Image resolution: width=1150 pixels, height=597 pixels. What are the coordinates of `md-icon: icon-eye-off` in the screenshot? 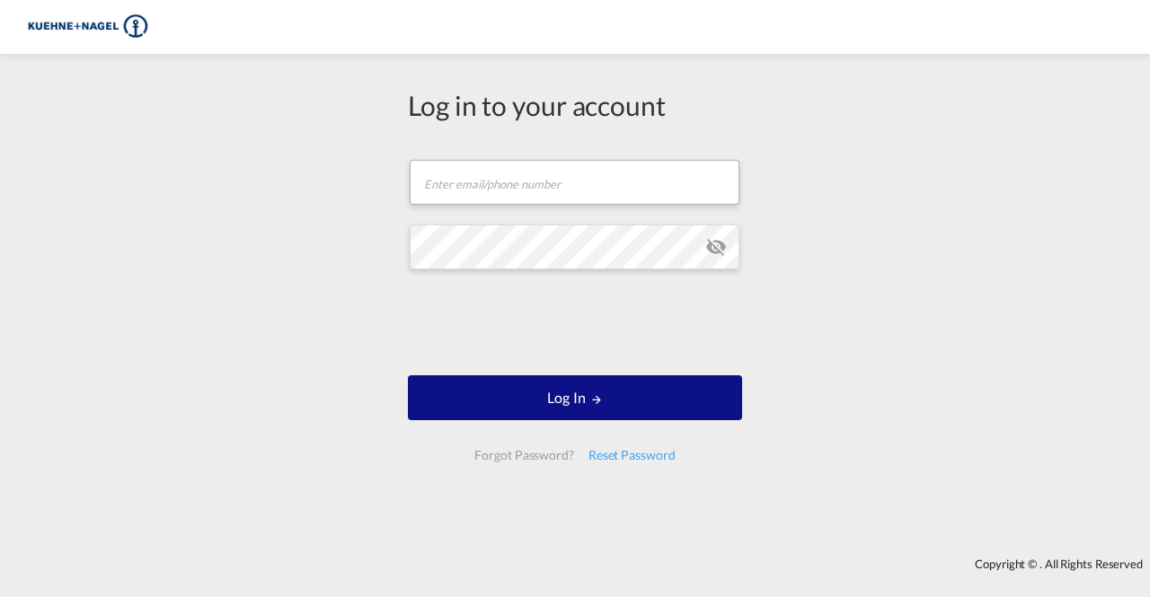 It's located at (716, 247).